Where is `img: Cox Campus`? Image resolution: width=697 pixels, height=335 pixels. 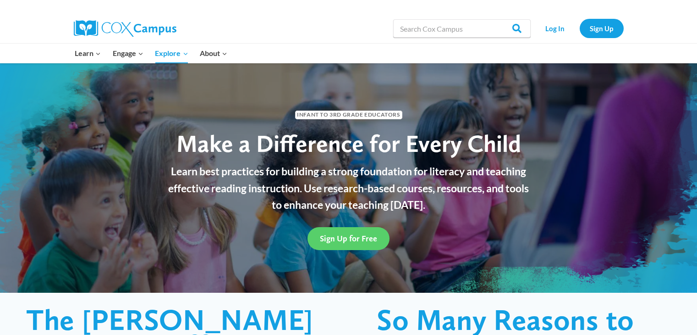
img: Cox Campus is located at coordinates (125, 28).